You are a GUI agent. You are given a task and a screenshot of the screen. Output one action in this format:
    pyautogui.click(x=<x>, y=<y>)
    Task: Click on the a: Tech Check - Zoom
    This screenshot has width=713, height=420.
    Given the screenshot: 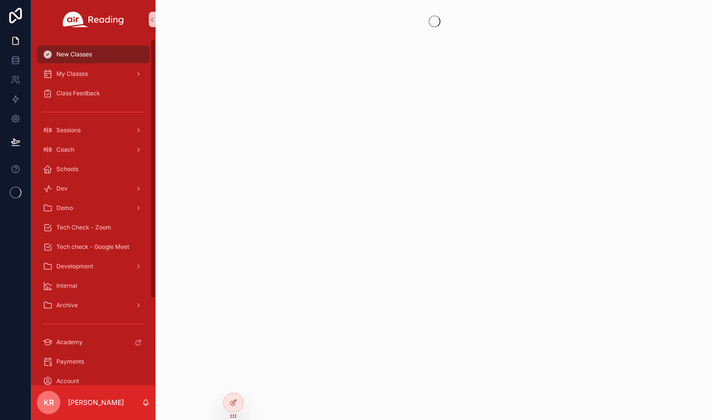 What is the action you would take?
    pyautogui.click(x=93, y=227)
    